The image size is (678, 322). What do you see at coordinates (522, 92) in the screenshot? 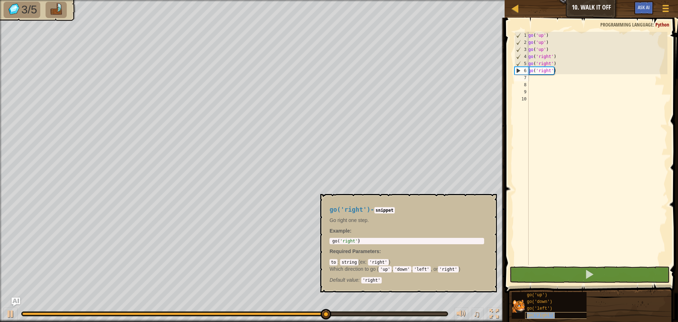
I see `div: 9` at bounding box center [522, 92].